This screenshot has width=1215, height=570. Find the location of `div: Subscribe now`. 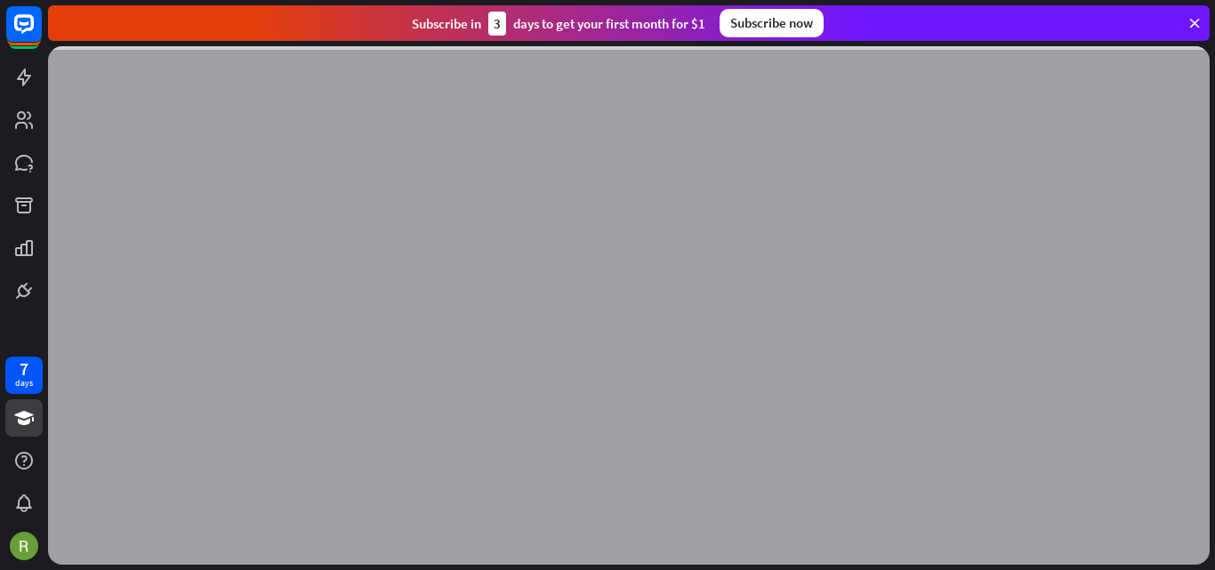

div: Subscribe now is located at coordinates (771, 23).